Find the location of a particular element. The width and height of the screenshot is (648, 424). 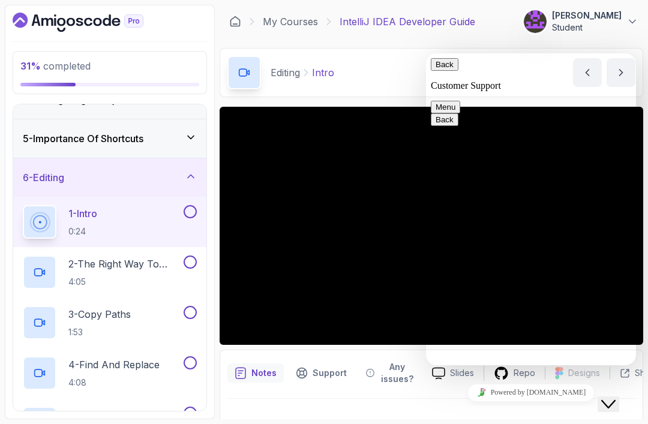

p: IntelliJ IDEA Developer Guide is located at coordinates (407, 22).